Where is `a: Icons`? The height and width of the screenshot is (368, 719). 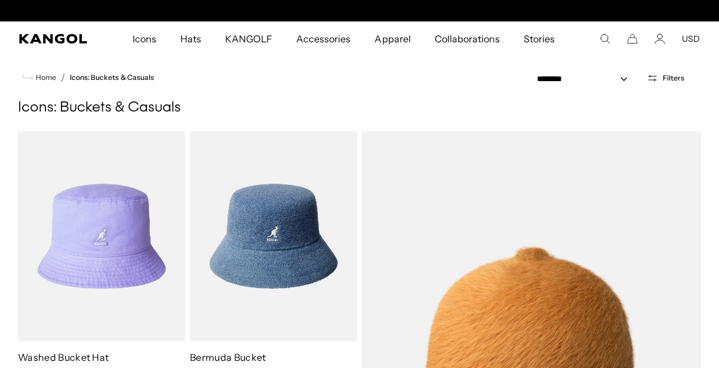 a: Icons is located at coordinates (144, 39).